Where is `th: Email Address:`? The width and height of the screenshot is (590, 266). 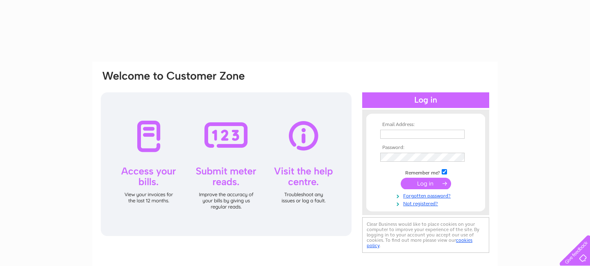
th: Email Address: is located at coordinates (426, 125).